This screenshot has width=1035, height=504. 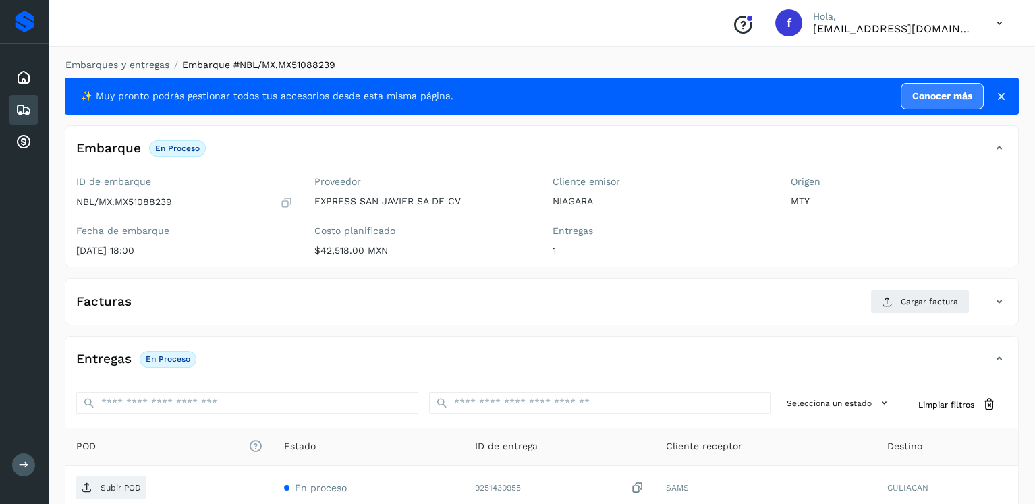 I want to click on p: NBL/MX.MX51088239, so click(x=124, y=202).